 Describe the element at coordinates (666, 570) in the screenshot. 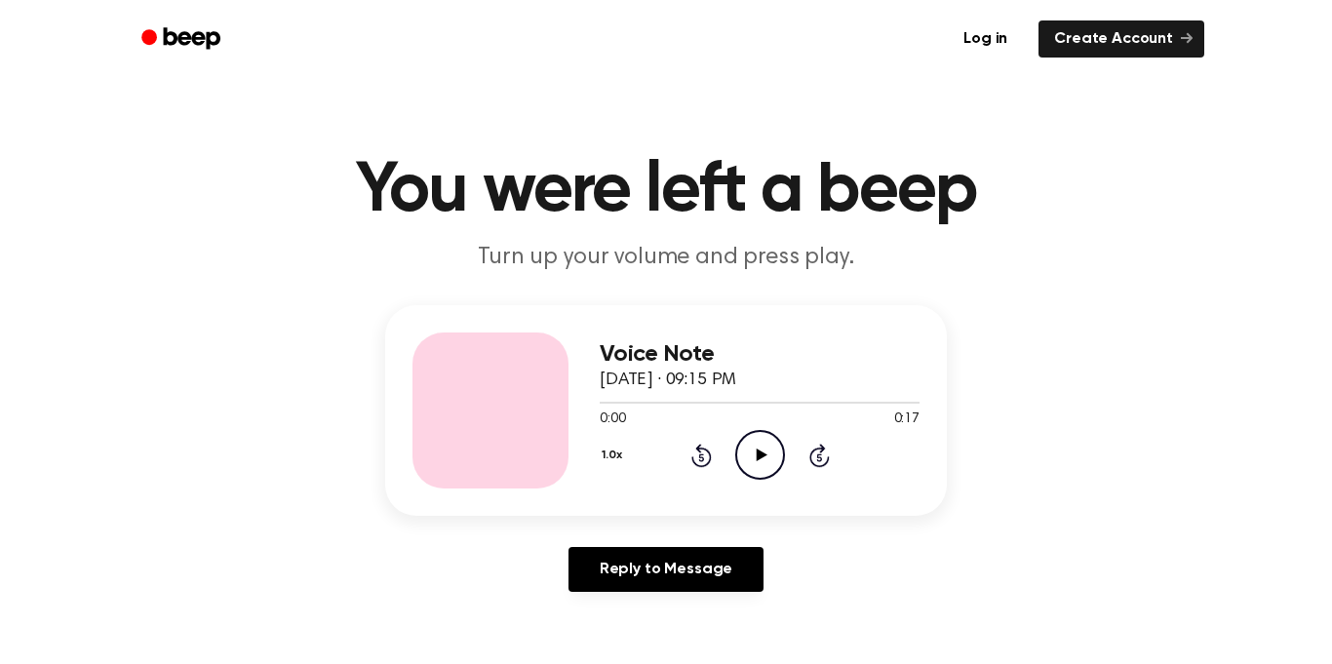

I see `a: Reply to Message` at that location.